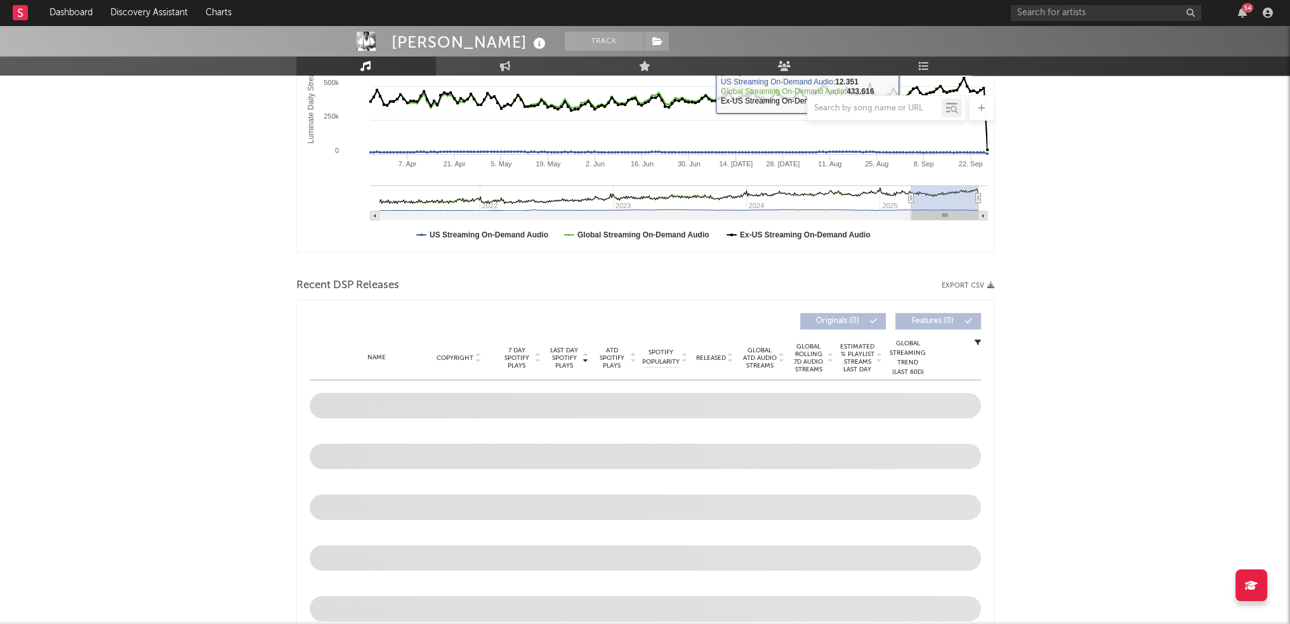  What do you see at coordinates (805, 235) in the screenshot?
I see `text: Ex-US Streaming On-Demand Audio` at bounding box center [805, 235].